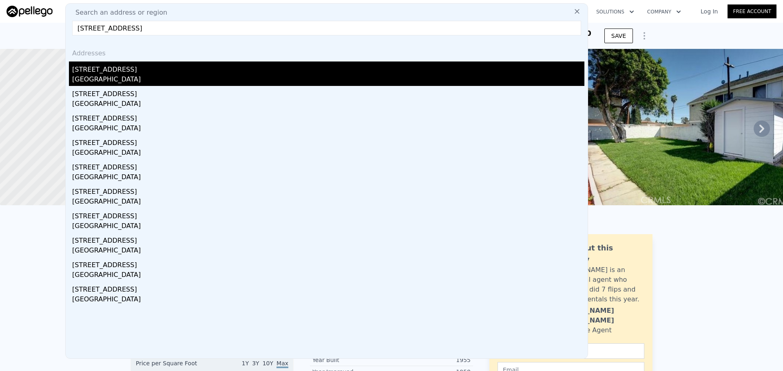 This screenshot has height=371, width=783. I want to click on span: Max, so click(282, 364).